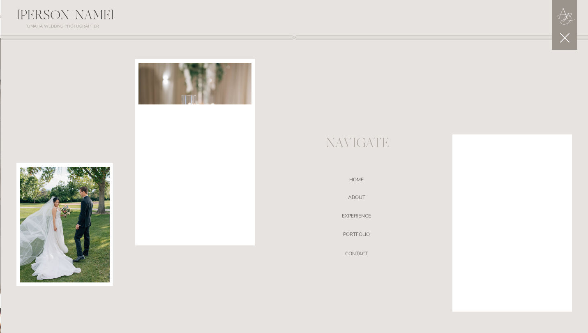 Image resolution: width=588 pixels, height=333 pixels. Describe the element at coordinates (357, 217) in the screenshot. I see `a: EXPERIENCE` at that location.